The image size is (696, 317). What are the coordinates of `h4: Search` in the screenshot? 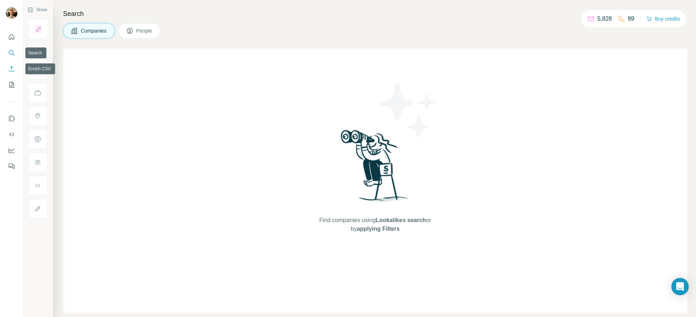 It's located at (375, 14).